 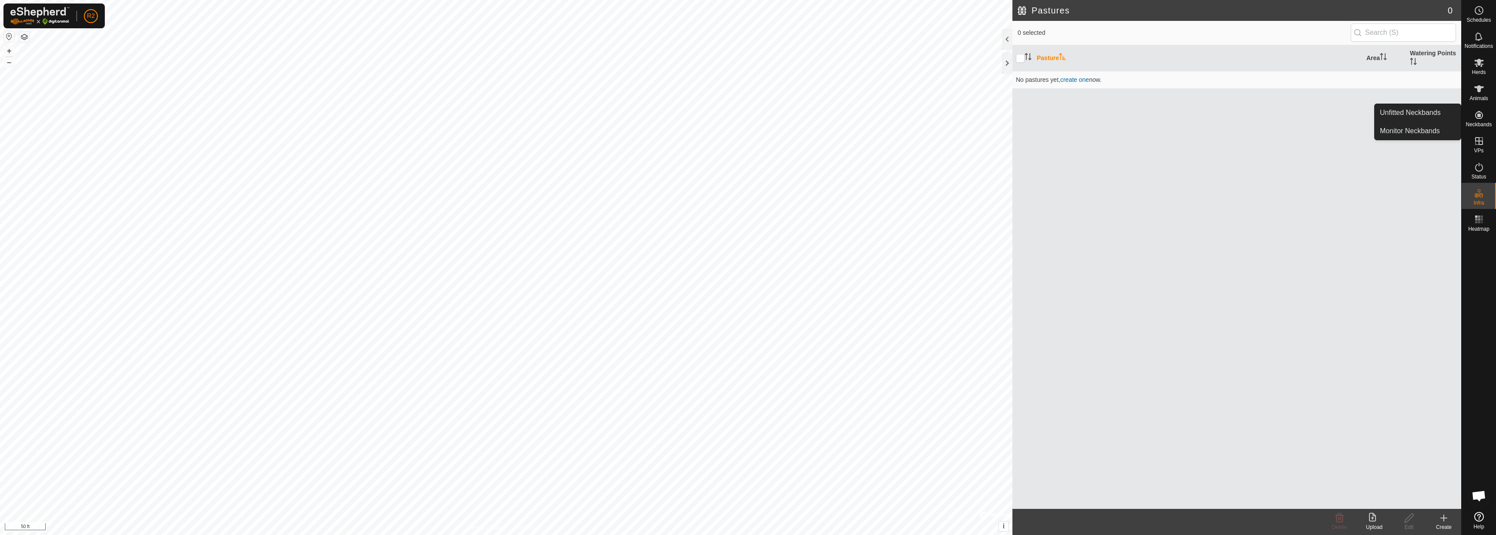 What do you see at coordinates (1080, 80) in the screenshot?
I see `span: , now.` at bounding box center [1080, 80].